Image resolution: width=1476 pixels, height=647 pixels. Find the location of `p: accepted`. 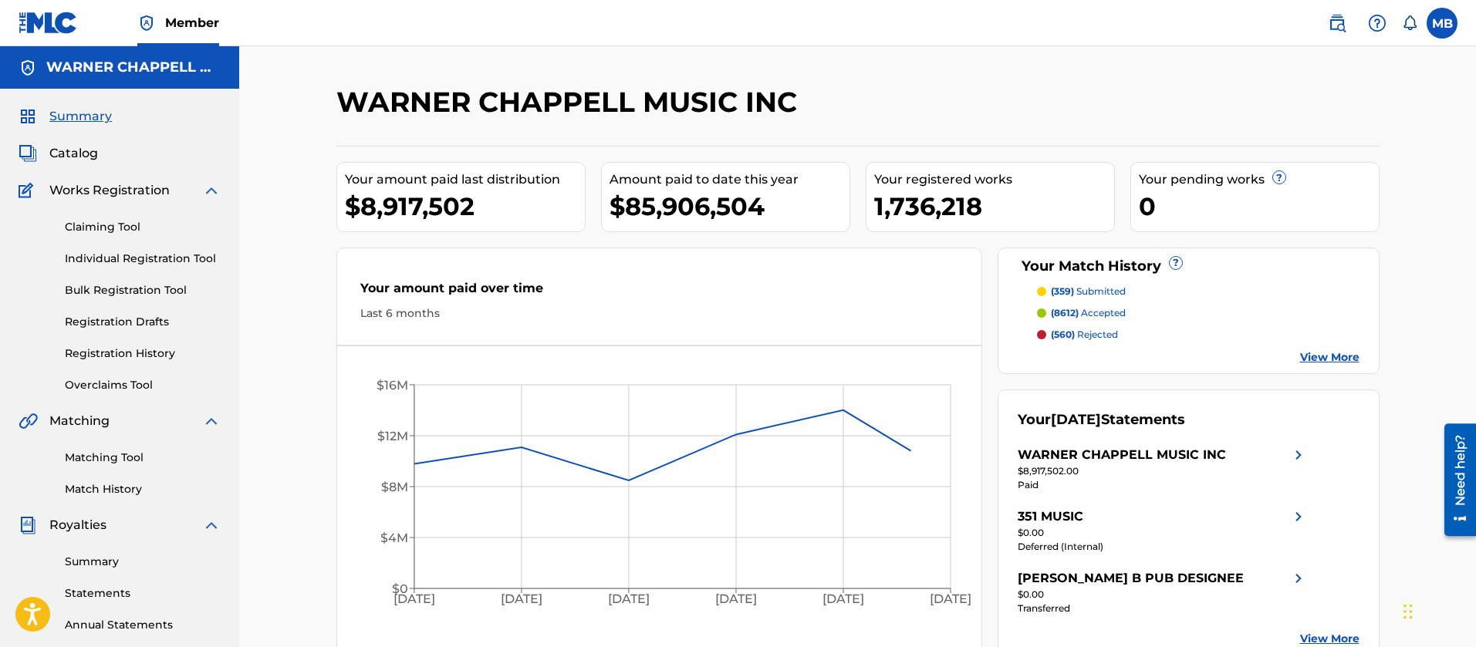

p: accepted is located at coordinates (1088, 313).